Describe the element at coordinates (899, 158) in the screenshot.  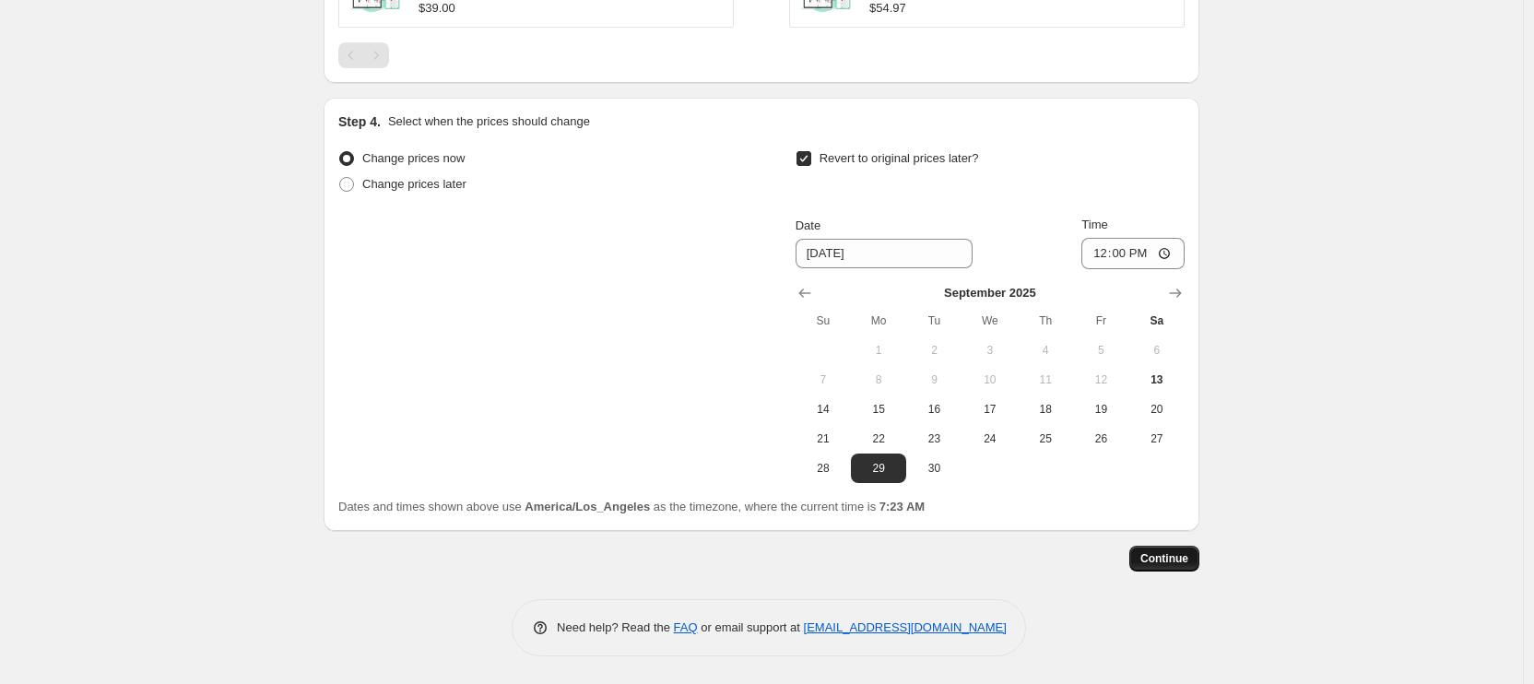
I see `span: Revert to original prices later?` at that location.